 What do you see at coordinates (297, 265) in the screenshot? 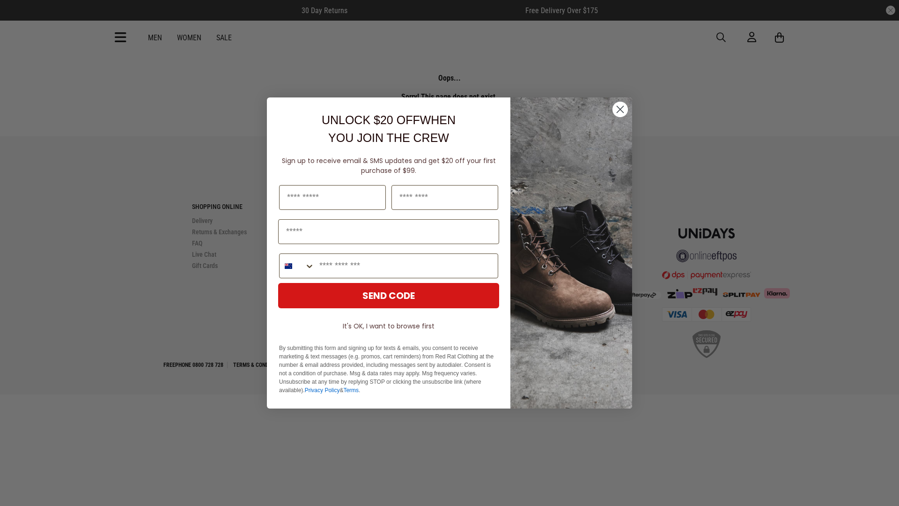
I see `button: Search Countries` at bounding box center [297, 265].